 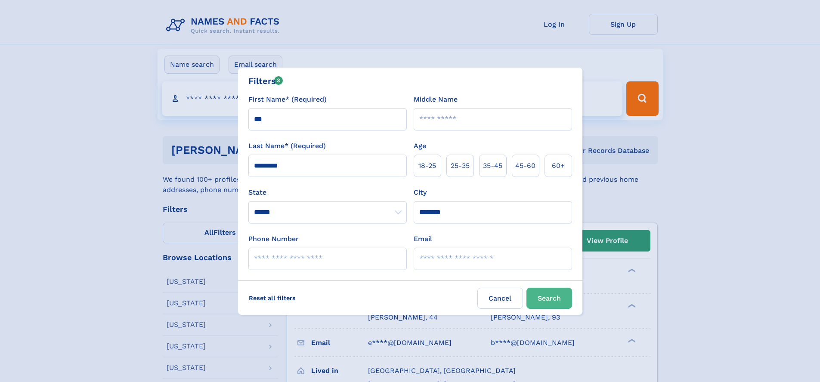 What do you see at coordinates (273, 239) in the screenshot?
I see `label: Phone Number` at bounding box center [273, 239].